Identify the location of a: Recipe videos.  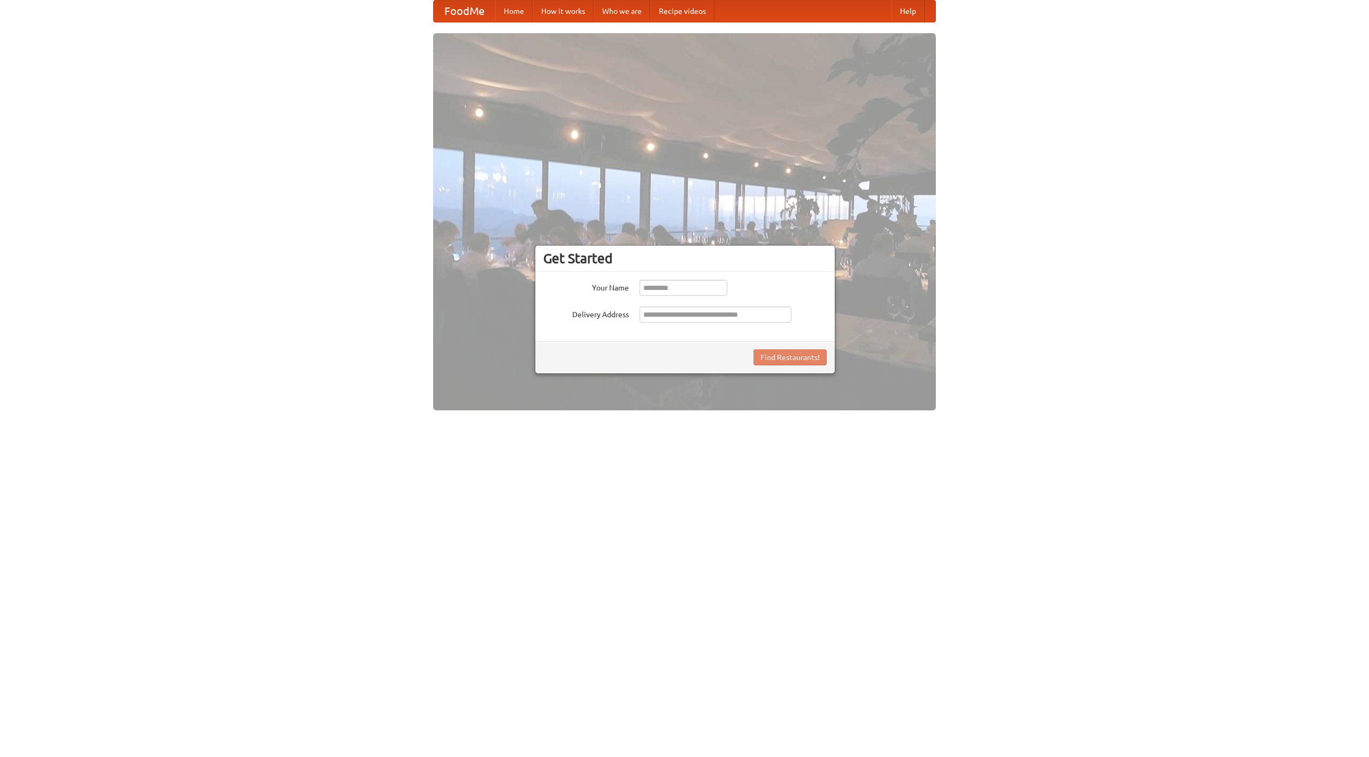
(682, 11).